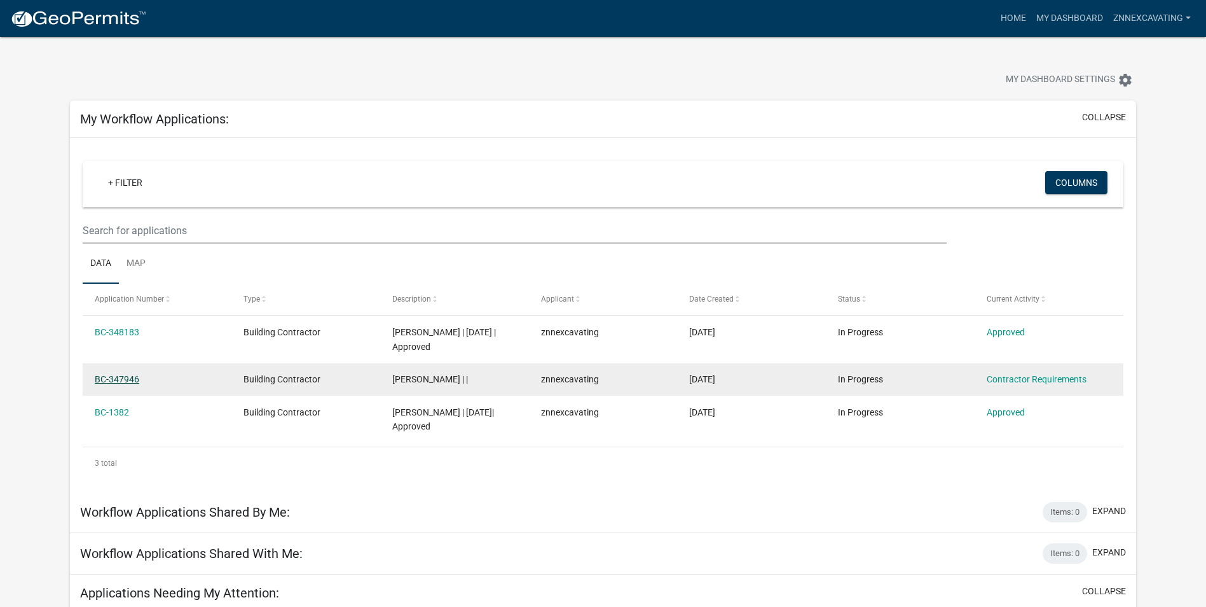  What do you see at coordinates (1013, 299) in the screenshot?
I see `span: Current Activity` at bounding box center [1013, 299].